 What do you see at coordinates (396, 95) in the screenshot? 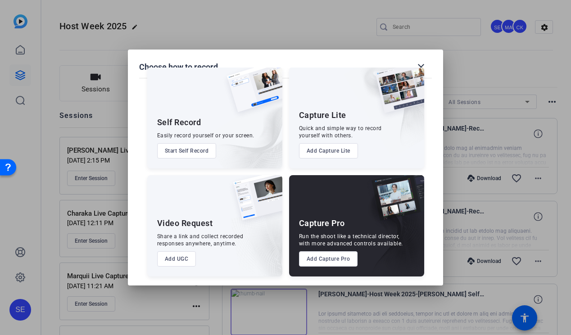
I see `img: capture-lite.png` at bounding box center [396, 95].